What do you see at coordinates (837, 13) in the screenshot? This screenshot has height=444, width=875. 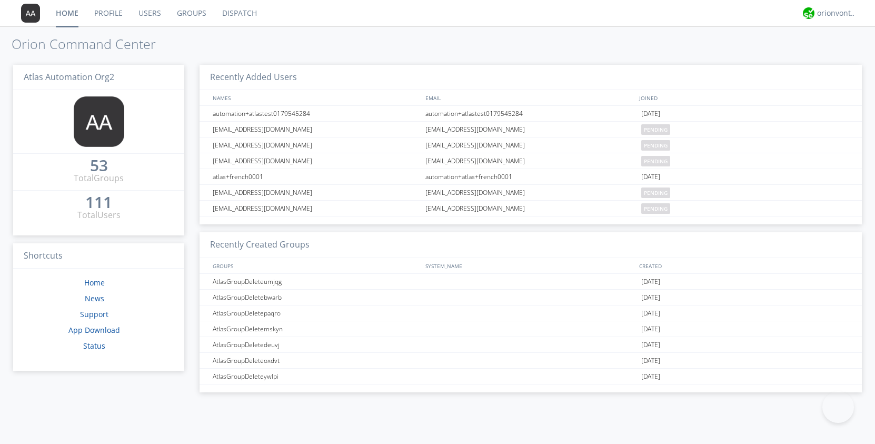 I see `div: orionvontas+atlas+automation+org2` at bounding box center [837, 13].